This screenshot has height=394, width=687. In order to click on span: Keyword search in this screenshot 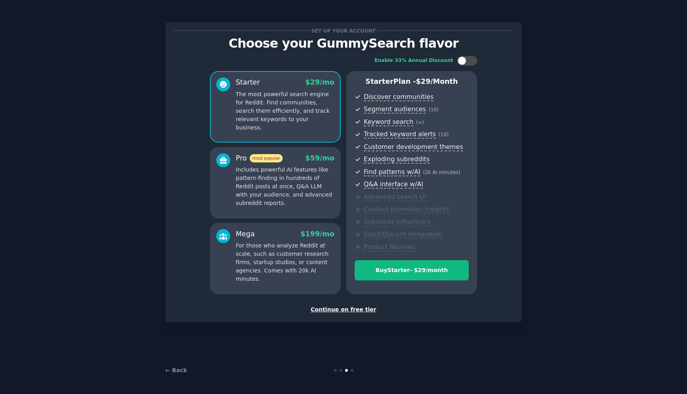, I will do `click(388, 122)`.